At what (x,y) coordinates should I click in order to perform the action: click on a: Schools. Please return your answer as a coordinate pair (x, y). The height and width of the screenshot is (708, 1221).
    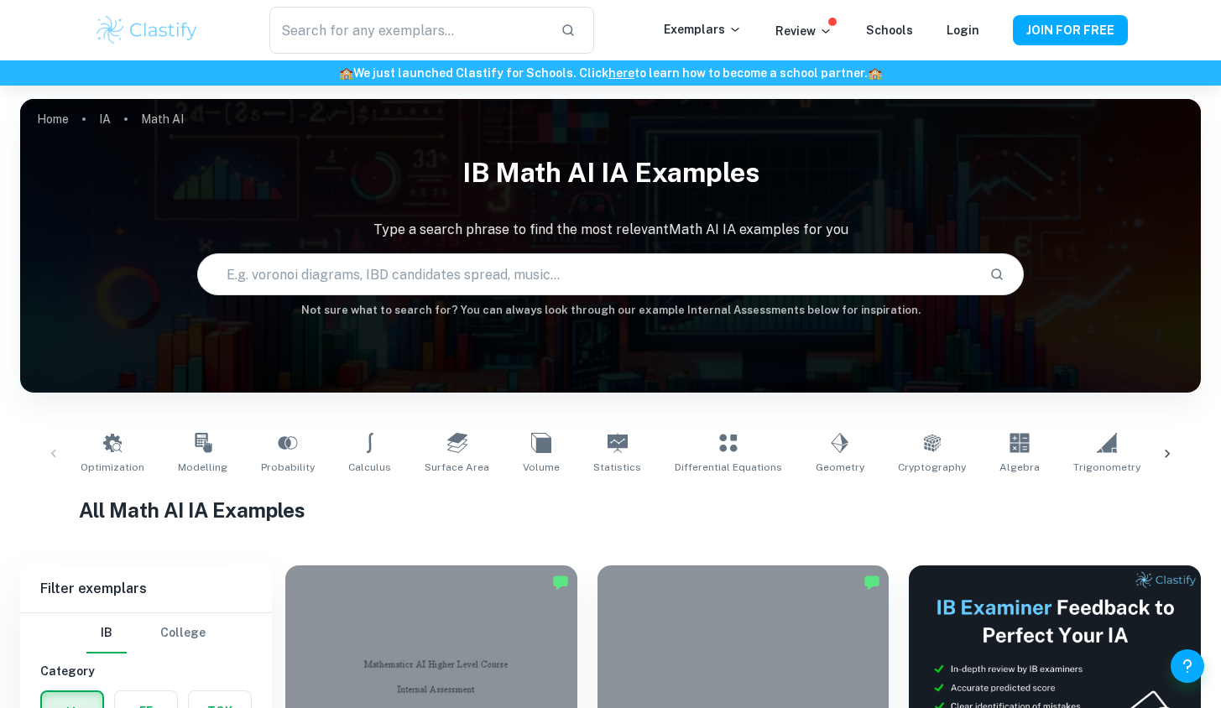
    Looking at the image, I should click on (890, 30).